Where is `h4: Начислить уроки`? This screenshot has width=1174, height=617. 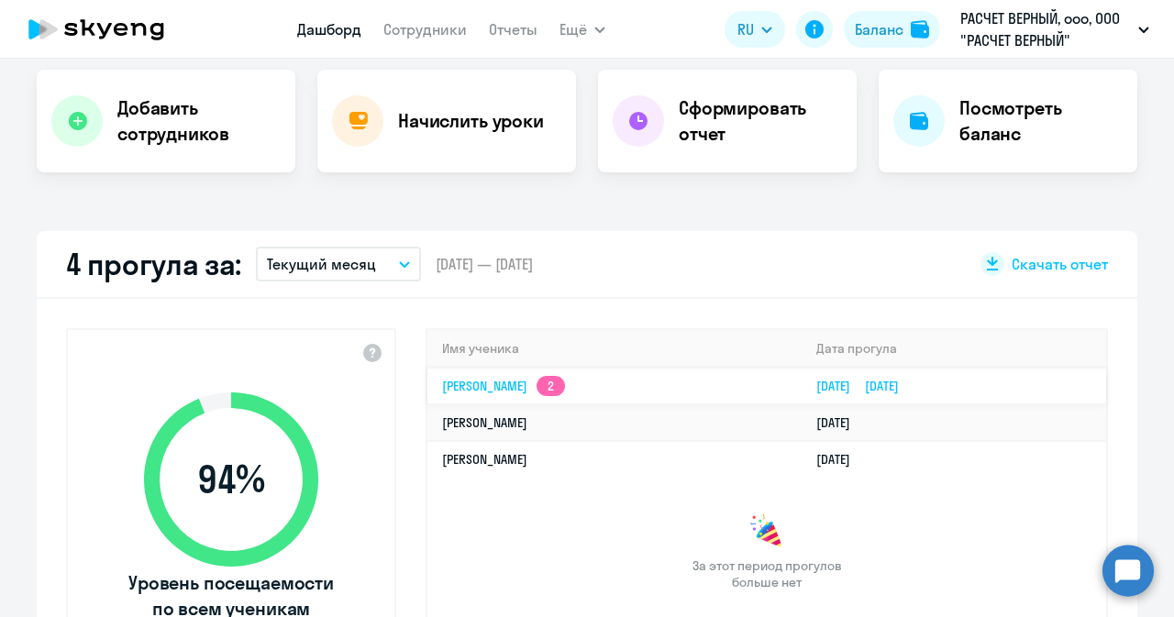
h4: Начислить уроки is located at coordinates (470, 121).